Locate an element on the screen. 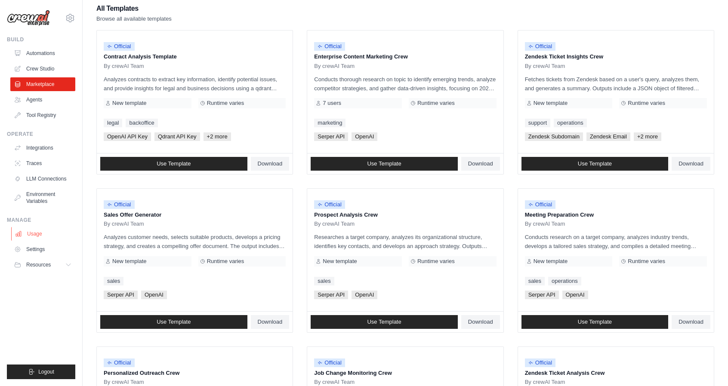  div: Build is located at coordinates (41, 40).